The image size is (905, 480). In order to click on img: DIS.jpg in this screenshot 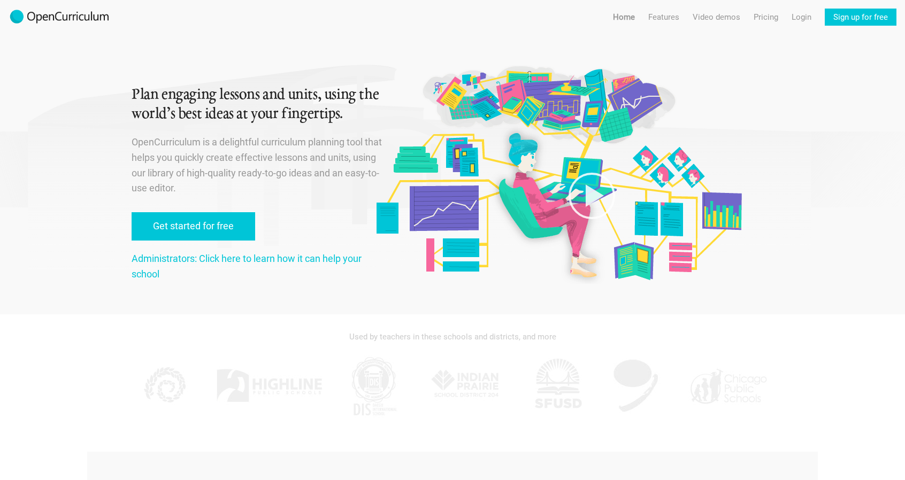, I will do `click(374, 386)`.